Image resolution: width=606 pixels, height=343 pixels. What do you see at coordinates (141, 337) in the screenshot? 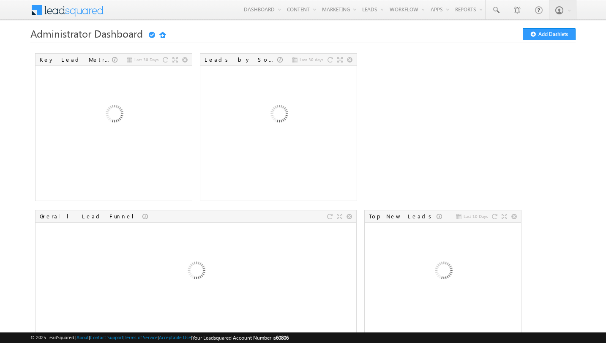
I see `a: Terms of Service` at bounding box center [141, 337].